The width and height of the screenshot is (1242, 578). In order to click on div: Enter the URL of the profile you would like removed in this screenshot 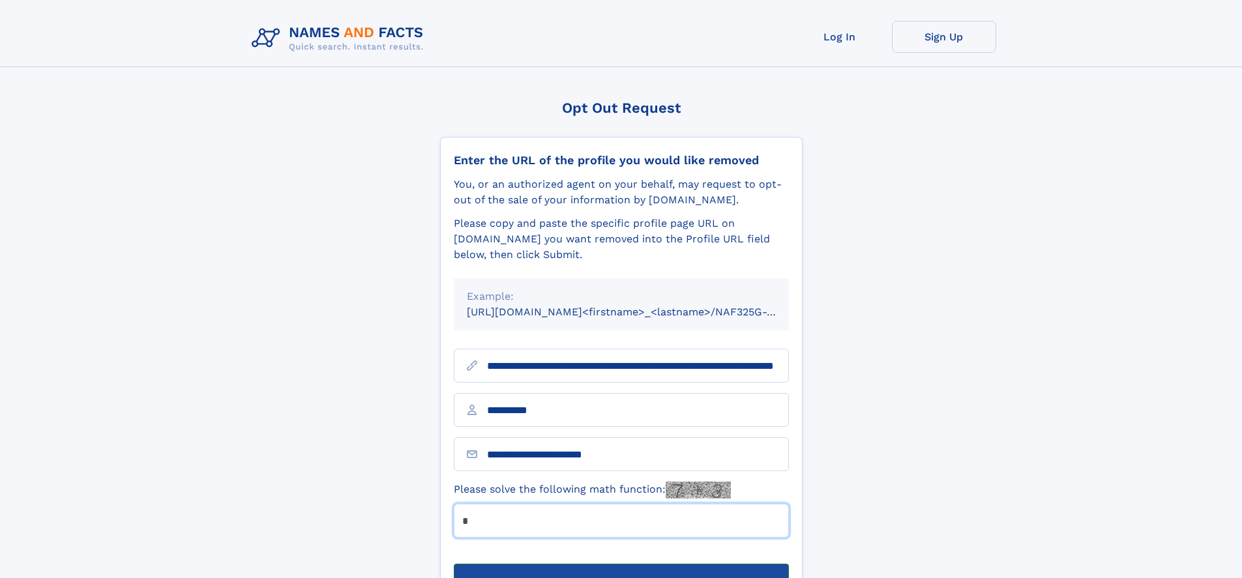, I will do `click(621, 160)`.